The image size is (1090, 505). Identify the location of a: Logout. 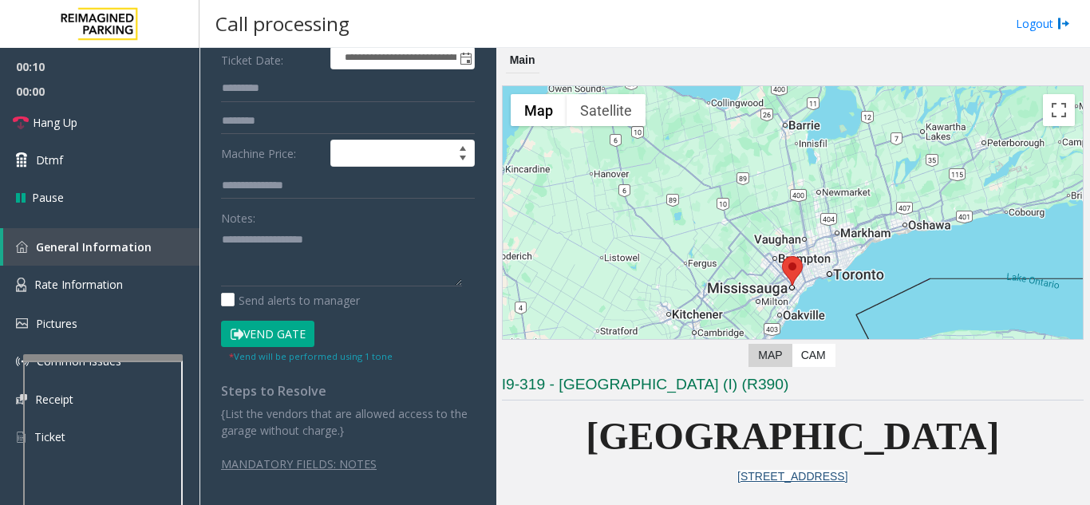
(1043, 23).